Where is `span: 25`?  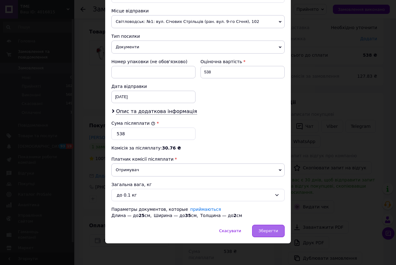
span: 25 is located at coordinates (142, 216).